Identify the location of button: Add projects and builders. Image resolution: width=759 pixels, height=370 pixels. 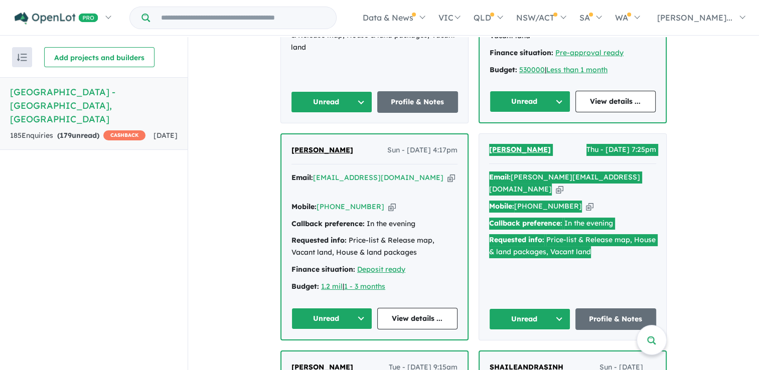
(99, 57).